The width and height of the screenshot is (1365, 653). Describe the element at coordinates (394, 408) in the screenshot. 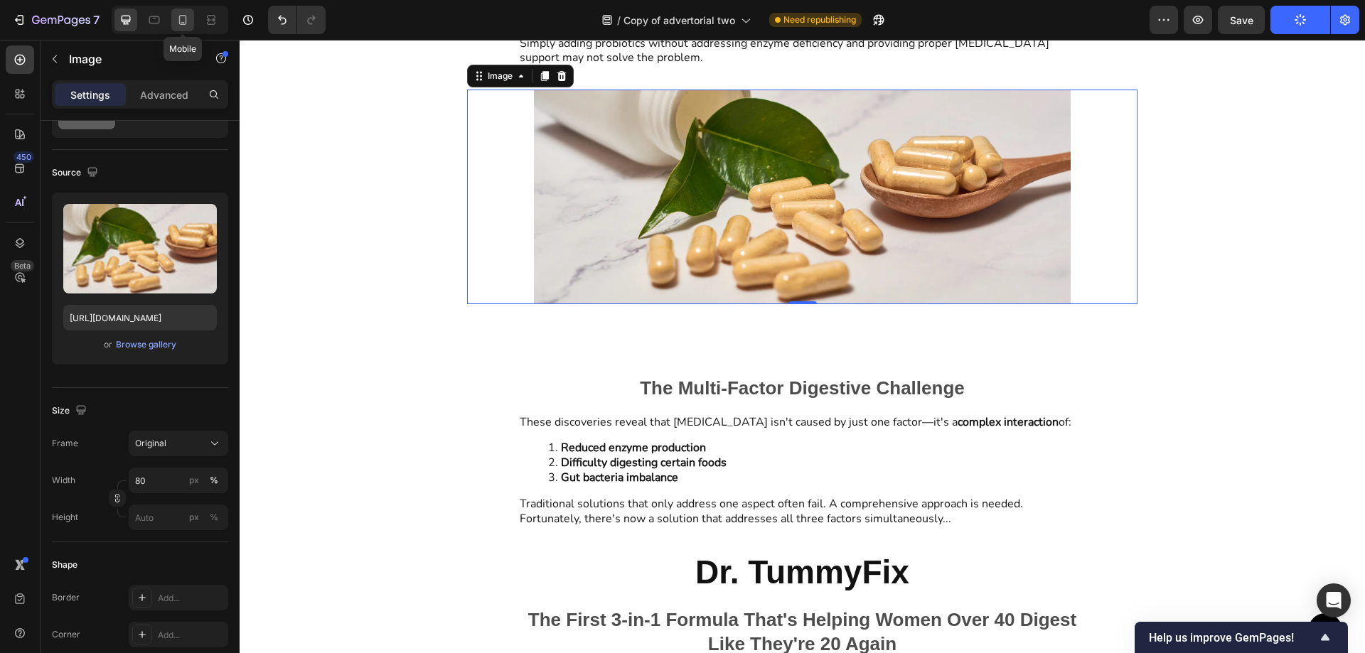

I see `strong: Reduced enzyme production` at that location.